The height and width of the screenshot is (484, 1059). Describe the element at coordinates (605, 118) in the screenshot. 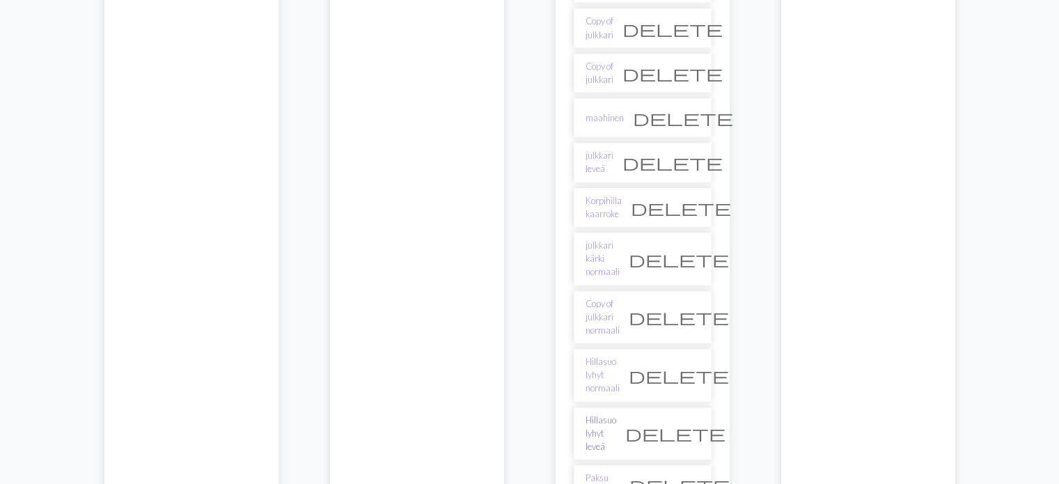

I see `a: maahinen` at that location.